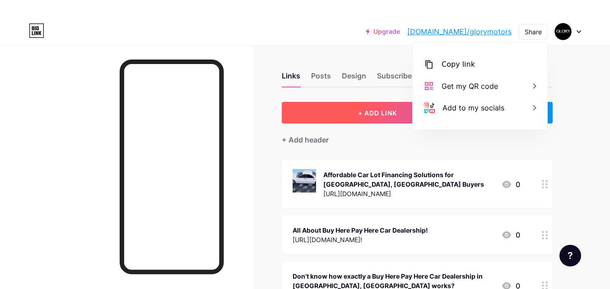  Describe the element at coordinates (305, 140) in the screenshot. I see `div: + Add header` at that location.